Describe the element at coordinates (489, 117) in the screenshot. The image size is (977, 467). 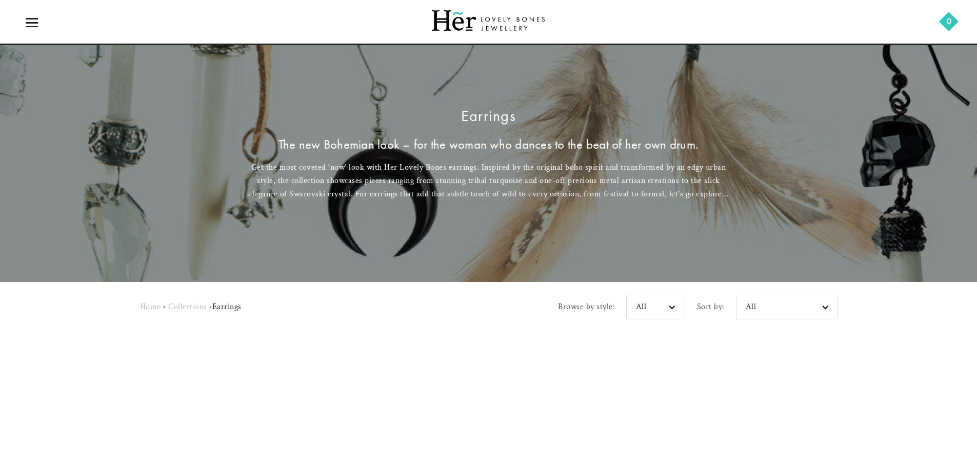
I see `h1: Earrings` at that location.